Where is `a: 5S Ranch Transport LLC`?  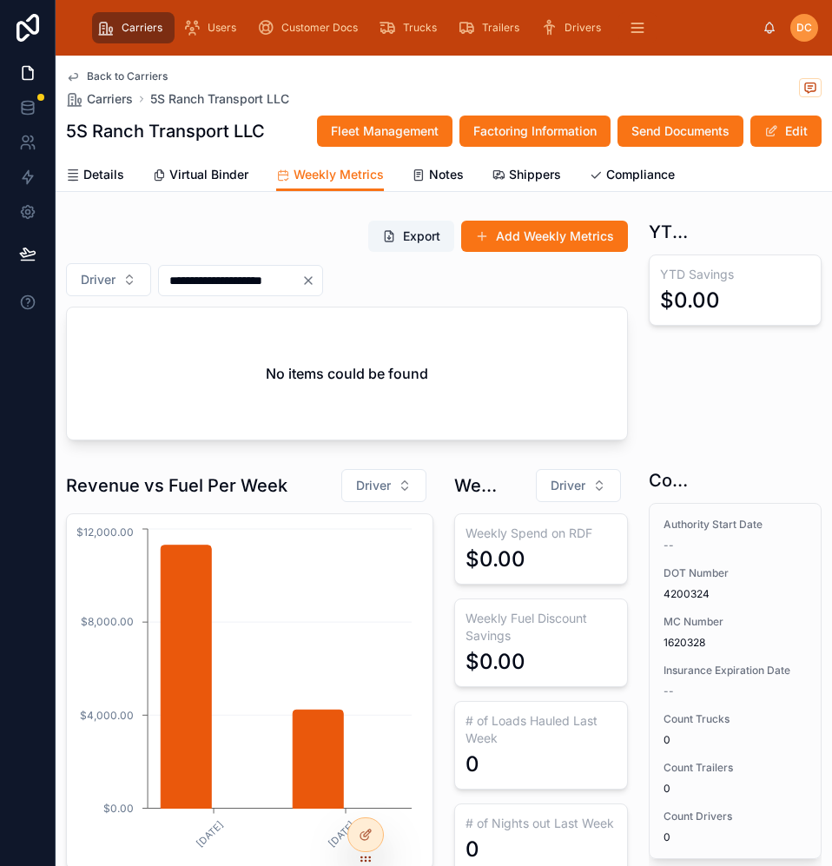
a: 5S Ranch Transport LLC is located at coordinates (220, 99).